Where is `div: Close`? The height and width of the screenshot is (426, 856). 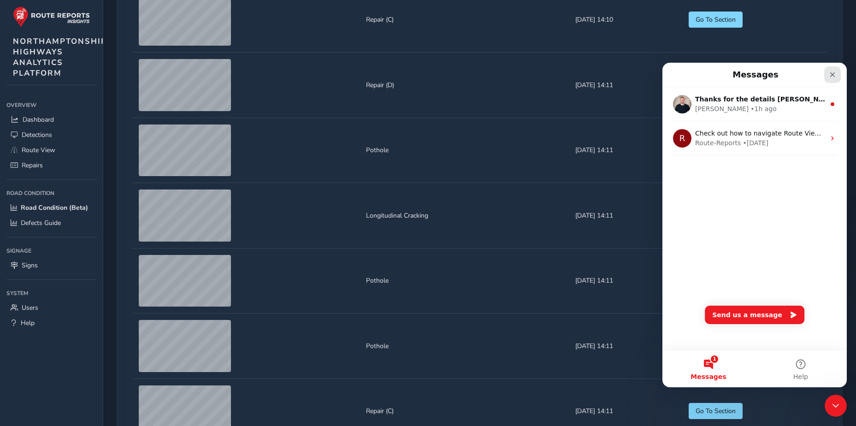
div: Close is located at coordinates (170, 12).